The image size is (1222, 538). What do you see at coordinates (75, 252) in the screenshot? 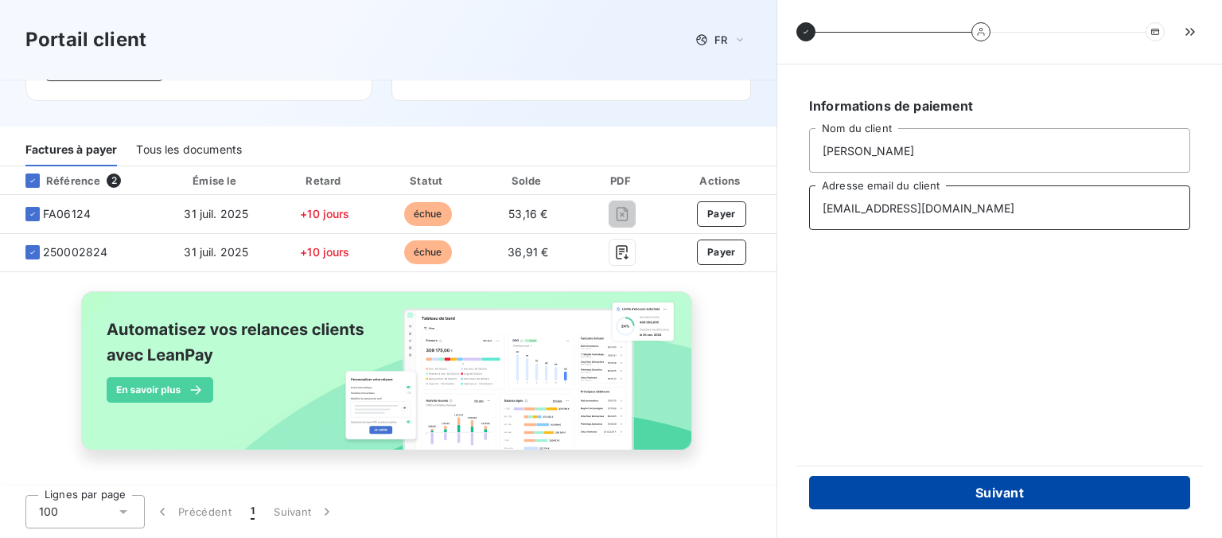
I see `span: 250002824` at bounding box center [75, 252].